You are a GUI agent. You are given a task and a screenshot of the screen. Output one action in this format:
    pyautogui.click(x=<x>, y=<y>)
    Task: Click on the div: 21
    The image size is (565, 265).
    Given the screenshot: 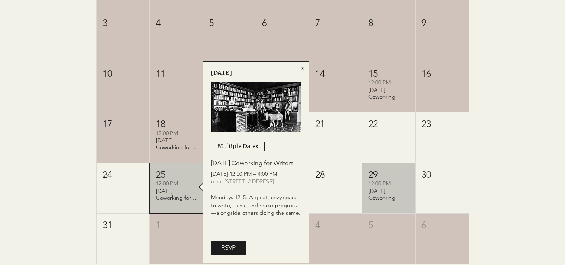 What is the action you would take?
    pyautogui.click(x=335, y=124)
    